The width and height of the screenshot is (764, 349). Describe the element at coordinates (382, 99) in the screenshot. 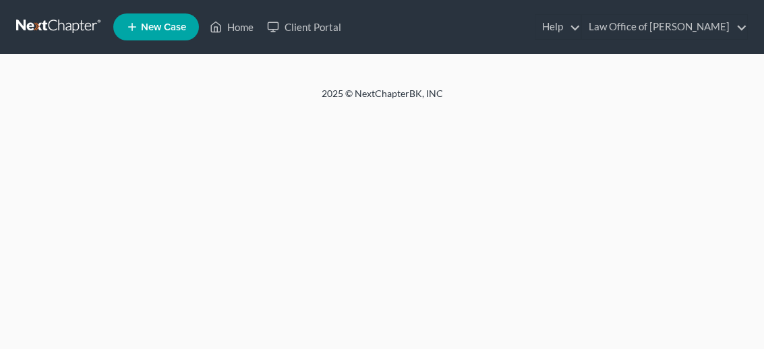

I see `div: 2025 © NextChapterBK, INC` at that location.